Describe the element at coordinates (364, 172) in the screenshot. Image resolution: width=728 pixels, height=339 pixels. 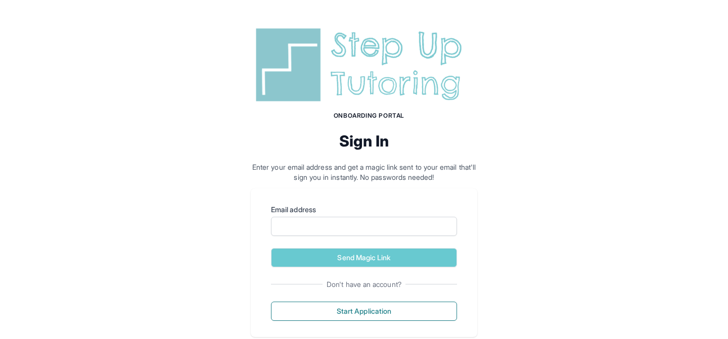
I see `p: Enter your email address and get a magic link sent to your email that'll sign you in instantly. N...` at that location.